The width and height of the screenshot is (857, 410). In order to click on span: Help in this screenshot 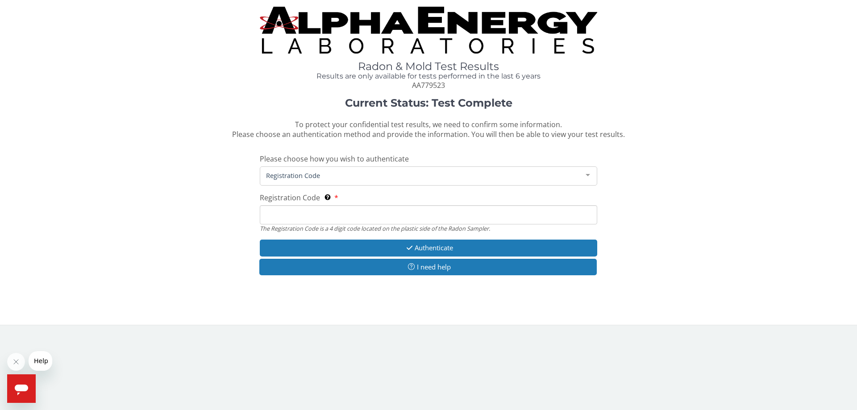, I will do `click(12, 10)`.